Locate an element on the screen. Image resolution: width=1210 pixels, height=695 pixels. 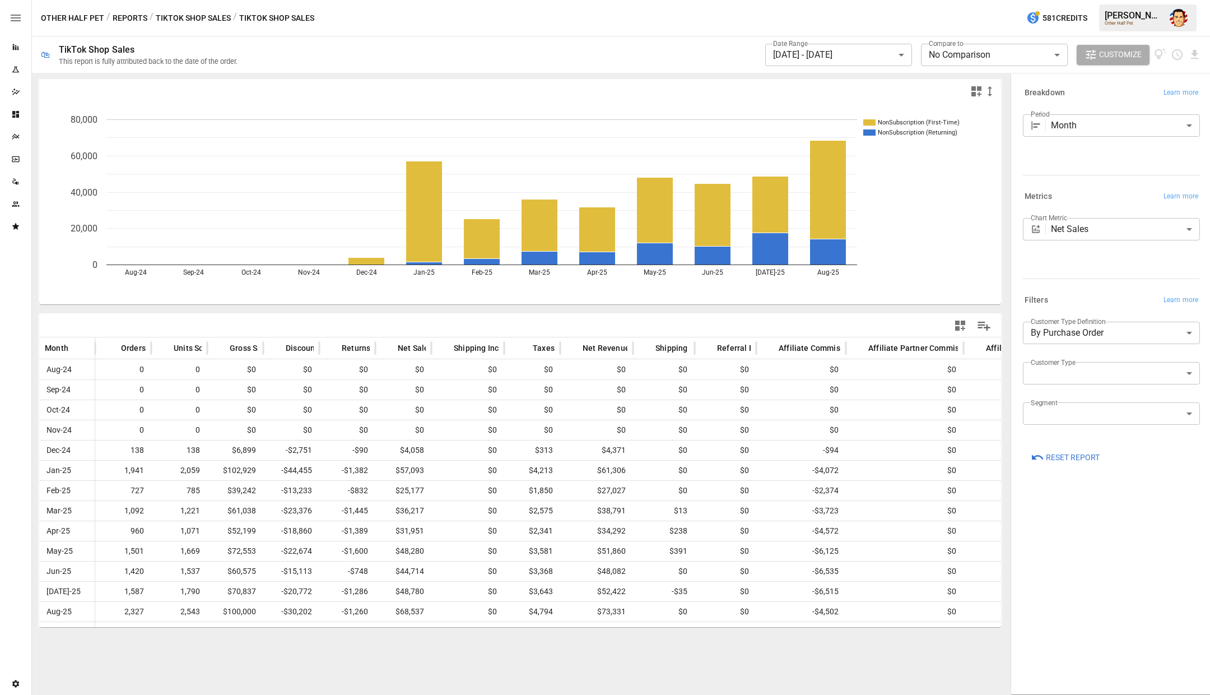
span: -$20,772 is located at coordinates (291, 591).